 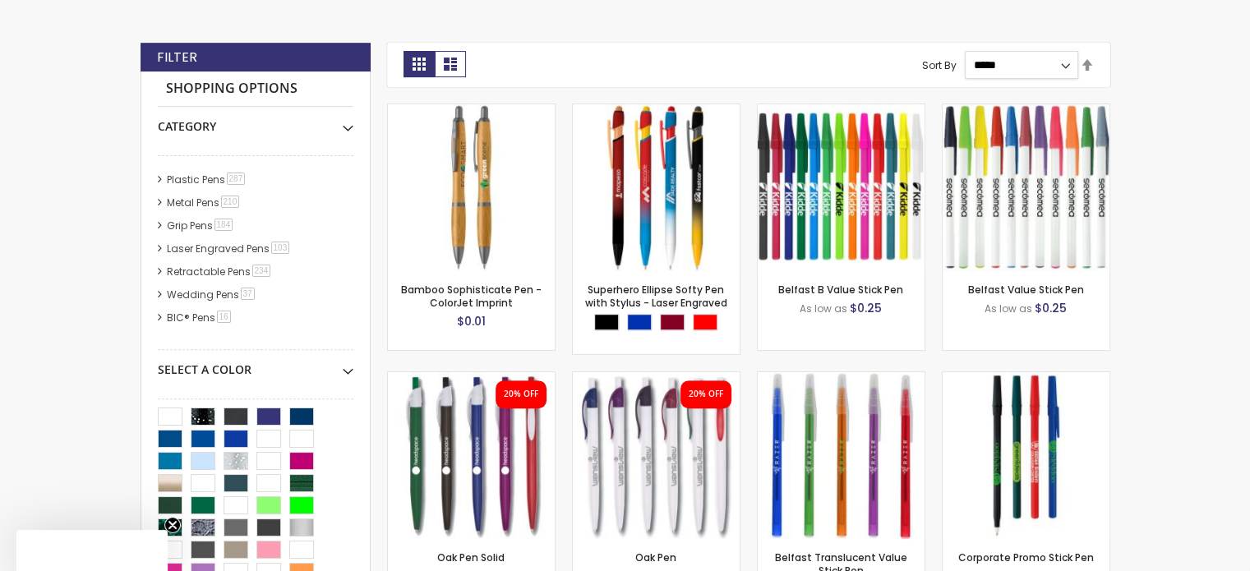 I want to click on a: Plastic Pens287, so click(x=207, y=179).